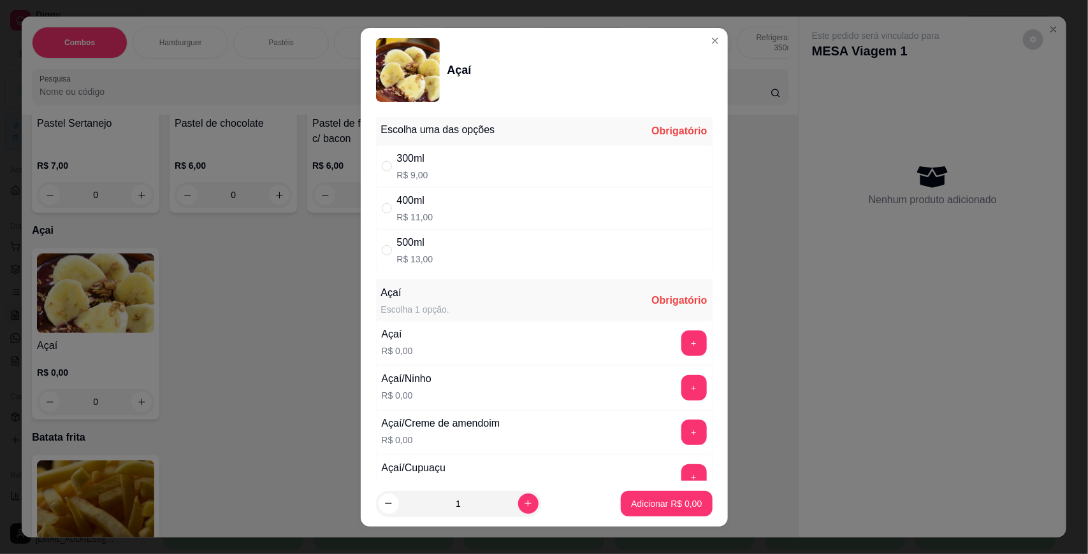  I want to click on button: Close, so click(715, 41).